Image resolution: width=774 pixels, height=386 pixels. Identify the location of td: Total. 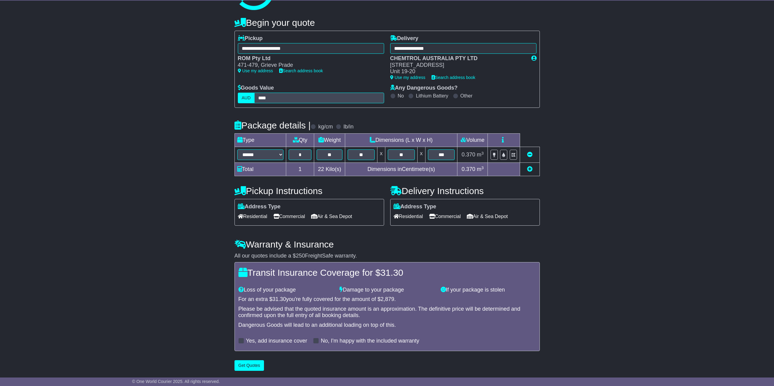
(260, 170).